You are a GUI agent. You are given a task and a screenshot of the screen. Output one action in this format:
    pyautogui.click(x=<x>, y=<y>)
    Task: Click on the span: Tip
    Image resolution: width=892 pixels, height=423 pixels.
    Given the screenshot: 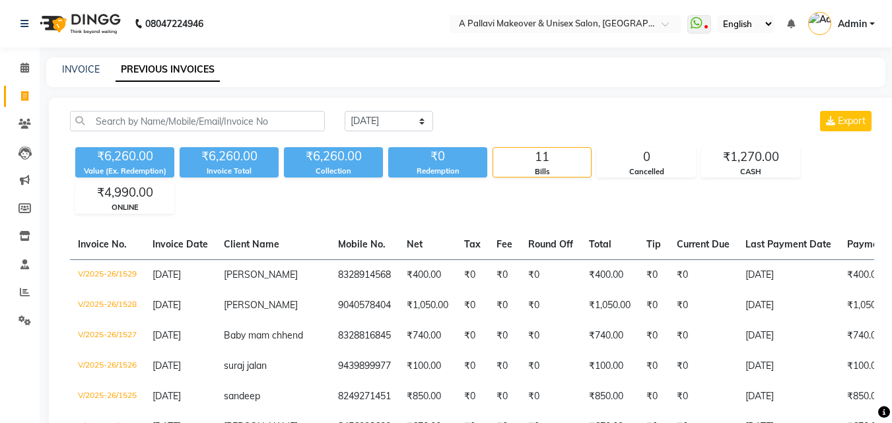 What is the action you would take?
    pyautogui.click(x=653, y=244)
    